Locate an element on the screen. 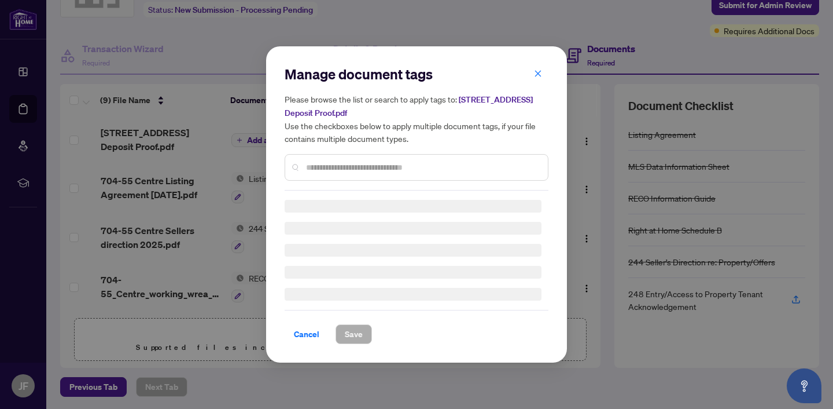  h2: Manage document tags is located at coordinates (417, 74).